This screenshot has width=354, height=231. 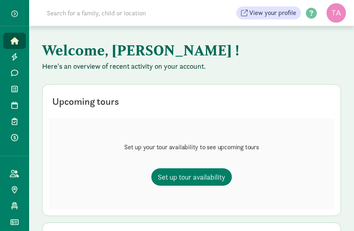 What do you see at coordinates (85, 102) in the screenshot?
I see `div: Upcoming tours` at bounding box center [85, 102].